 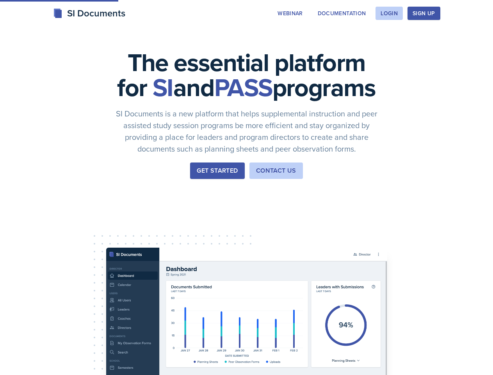 What do you see at coordinates (389, 13) in the screenshot?
I see `div: Login` at bounding box center [389, 13].